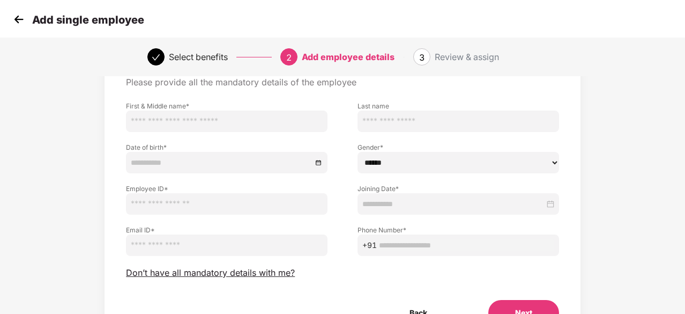 Image resolution: width=685 pixels, height=314 pixels. Describe the element at coordinates (227, 229) in the screenshot. I see `label: Email ID` at that location.